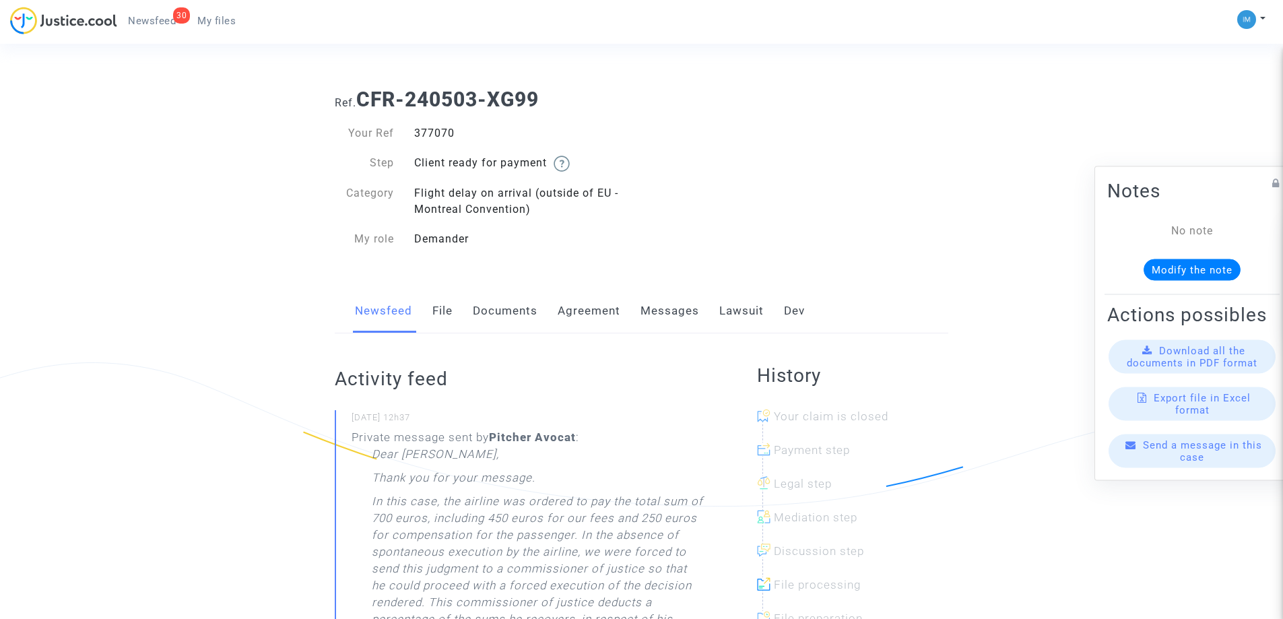  I want to click on h2: Notes, so click(1192, 190).